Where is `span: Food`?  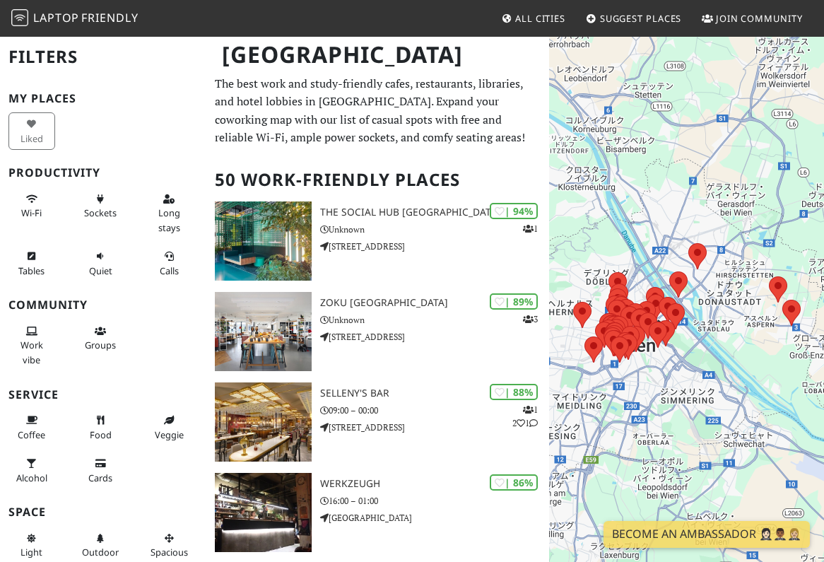
span: Food is located at coordinates (100, 435).